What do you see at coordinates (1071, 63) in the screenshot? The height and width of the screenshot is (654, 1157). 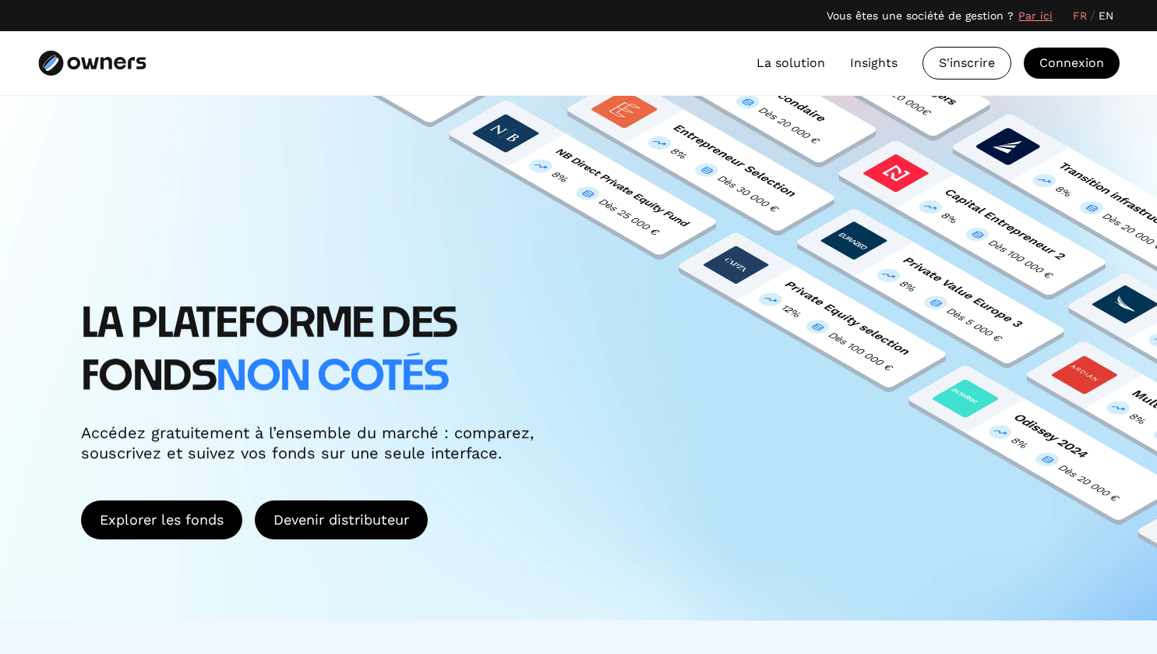 I see `div: Connexion` at bounding box center [1071, 63].